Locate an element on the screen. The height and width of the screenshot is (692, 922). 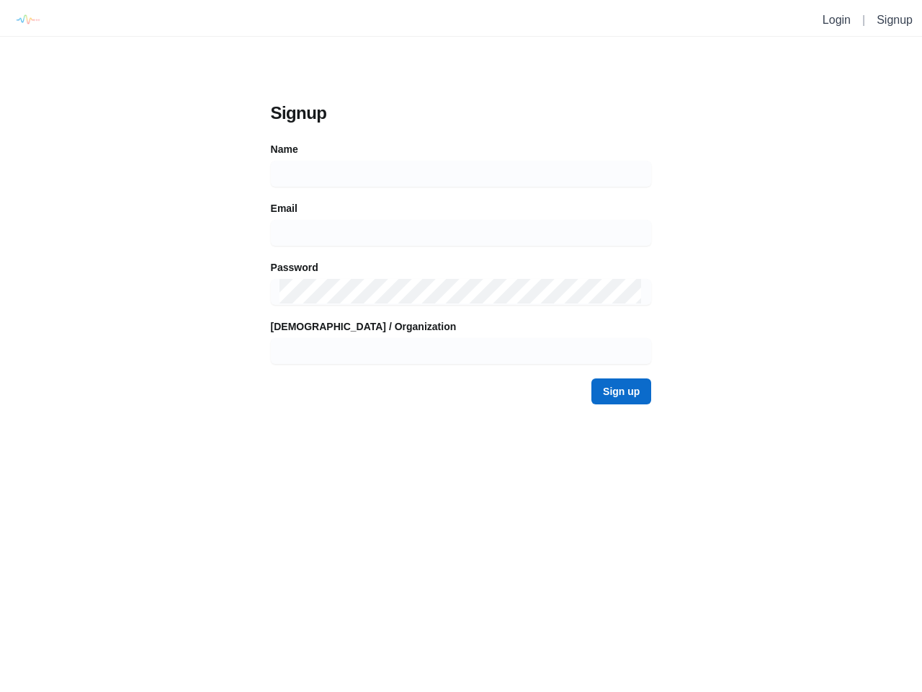
label: Password is located at coordinates (295, 267).